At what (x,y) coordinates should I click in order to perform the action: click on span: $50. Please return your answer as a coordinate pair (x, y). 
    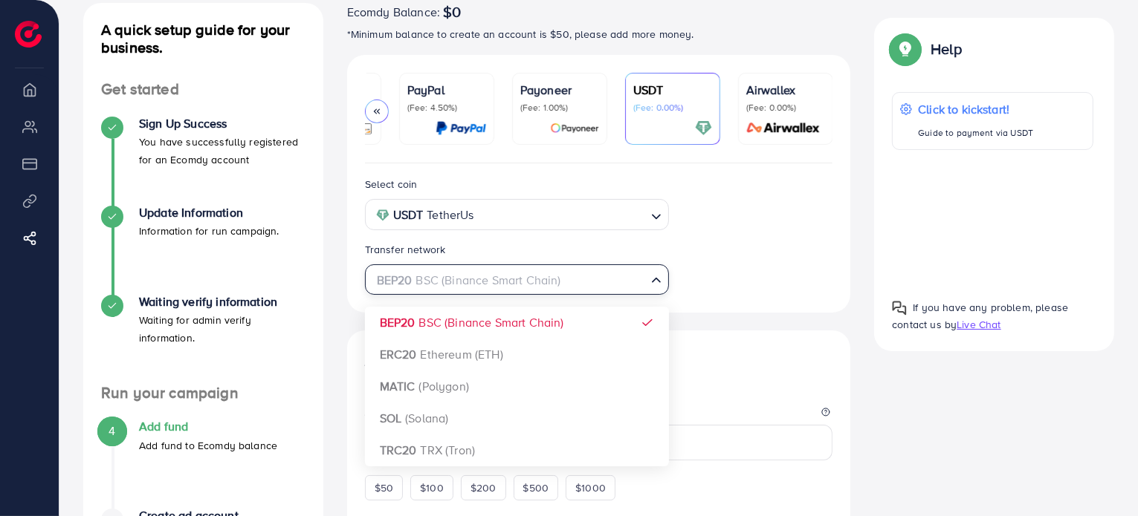
    Looking at the image, I should click on (383, 488).